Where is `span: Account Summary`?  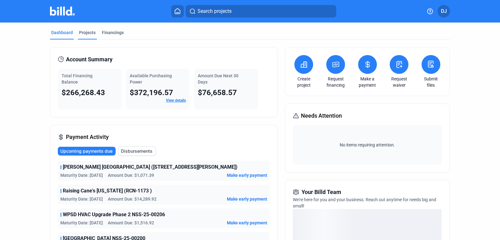
span: Account Summary is located at coordinates (89, 59).